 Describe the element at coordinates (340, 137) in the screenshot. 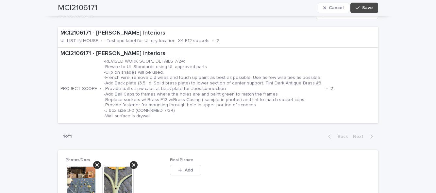

I see `span: Back` at that location.